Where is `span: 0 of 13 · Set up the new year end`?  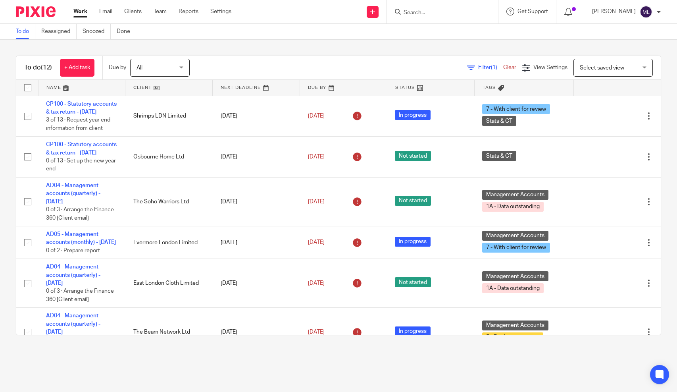
span: 0 of 13 · Set up the new year end is located at coordinates (81, 165).